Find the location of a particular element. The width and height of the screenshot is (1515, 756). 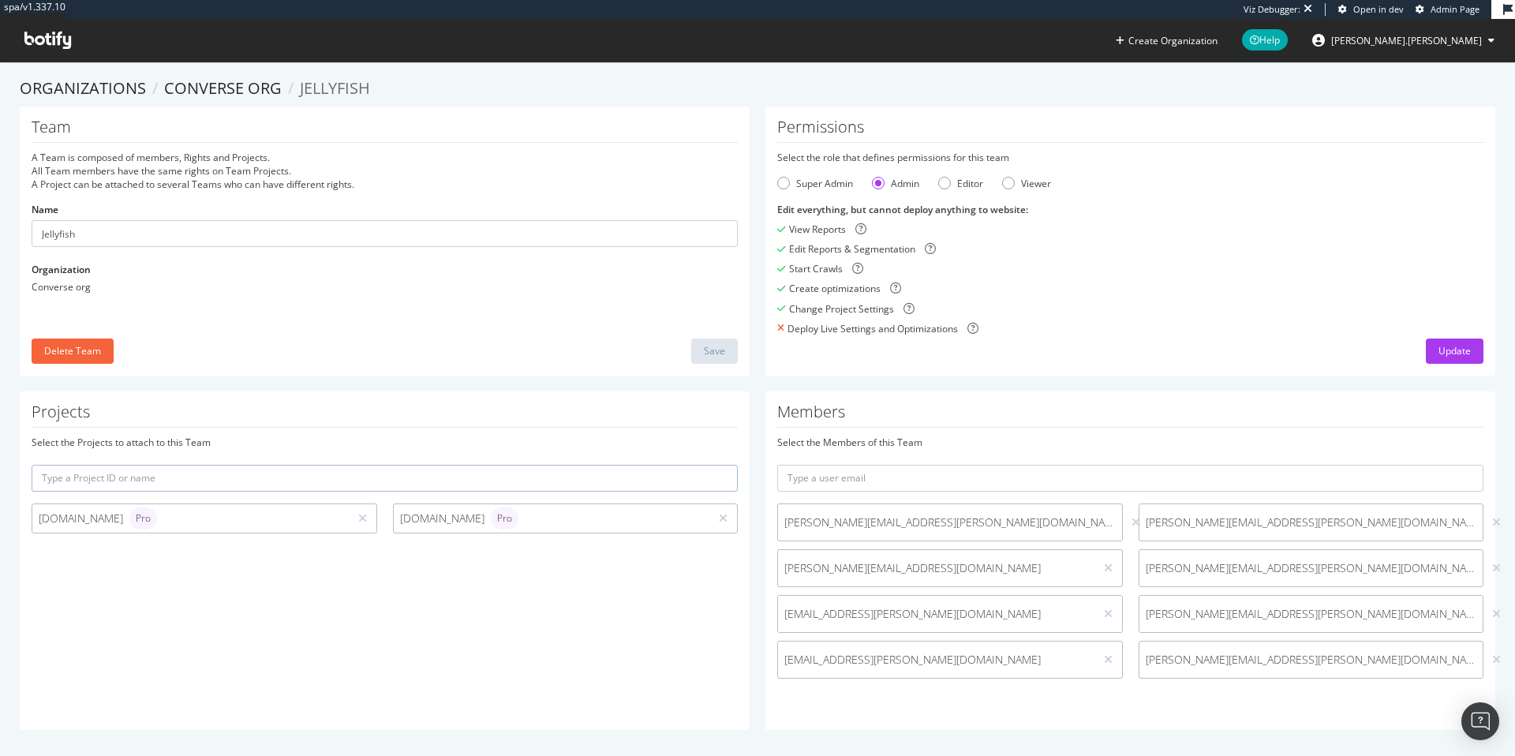

label: Name is located at coordinates (45, 209).